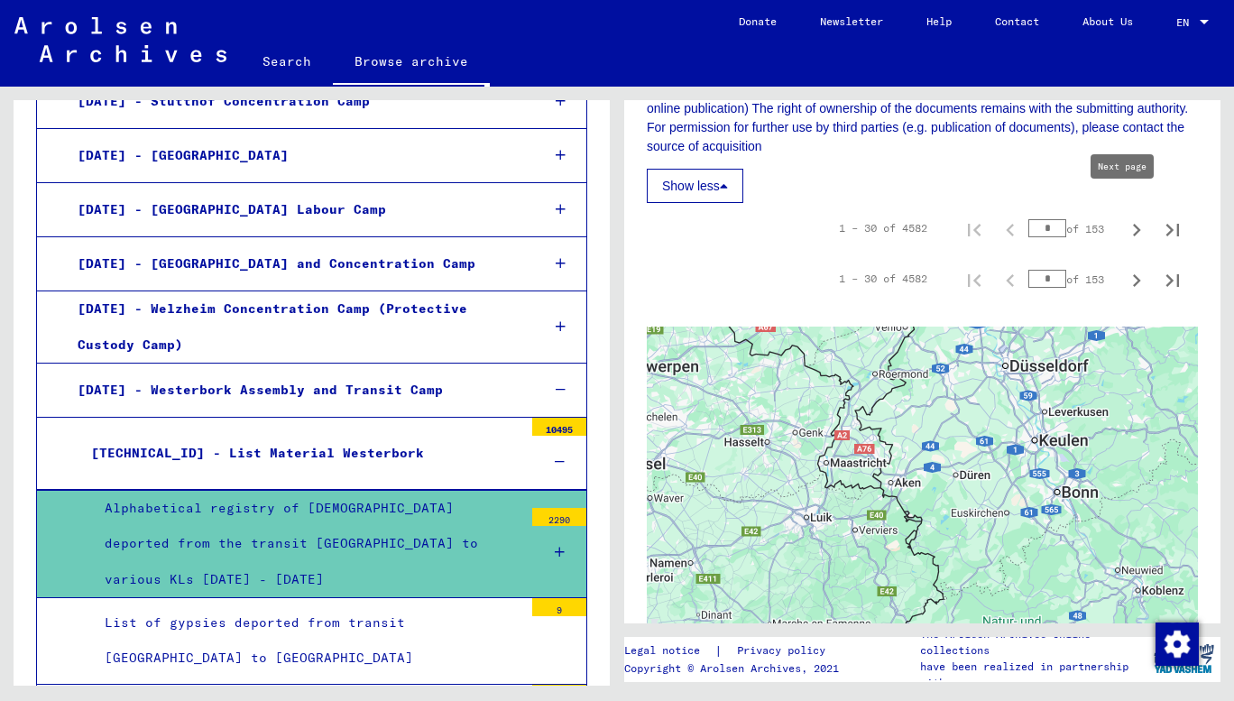 This screenshot has width=1234, height=701. I want to click on a: Browse archive, so click(411, 63).